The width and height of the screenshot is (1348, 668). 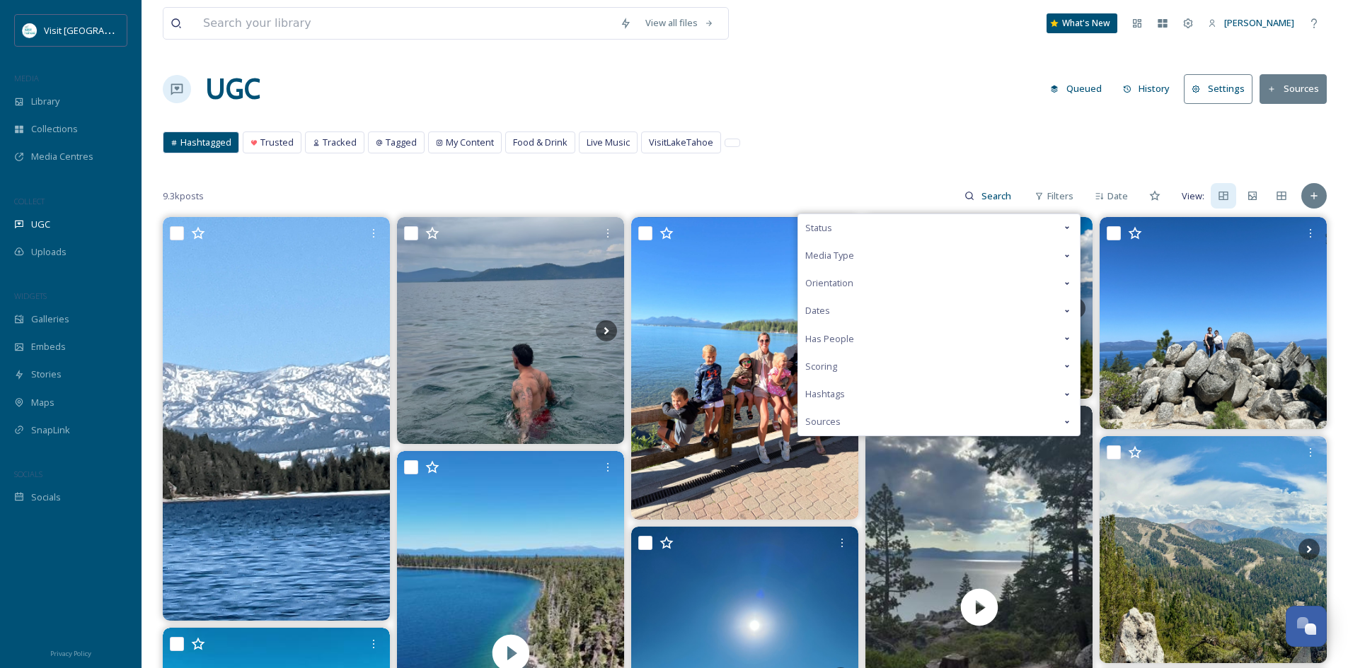 What do you see at coordinates (1149, 88) in the screenshot?
I see `a: History` at bounding box center [1149, 88].